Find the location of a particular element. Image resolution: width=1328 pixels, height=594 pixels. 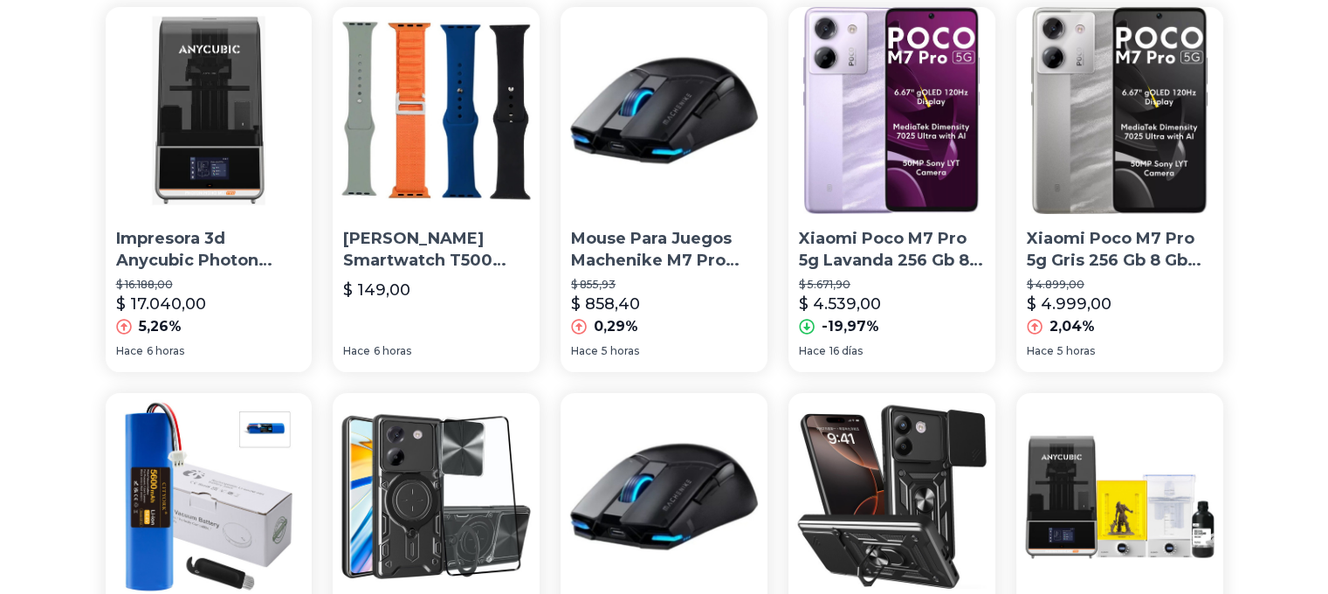

p: $ 858,40 is located at coordinates (605, 304).